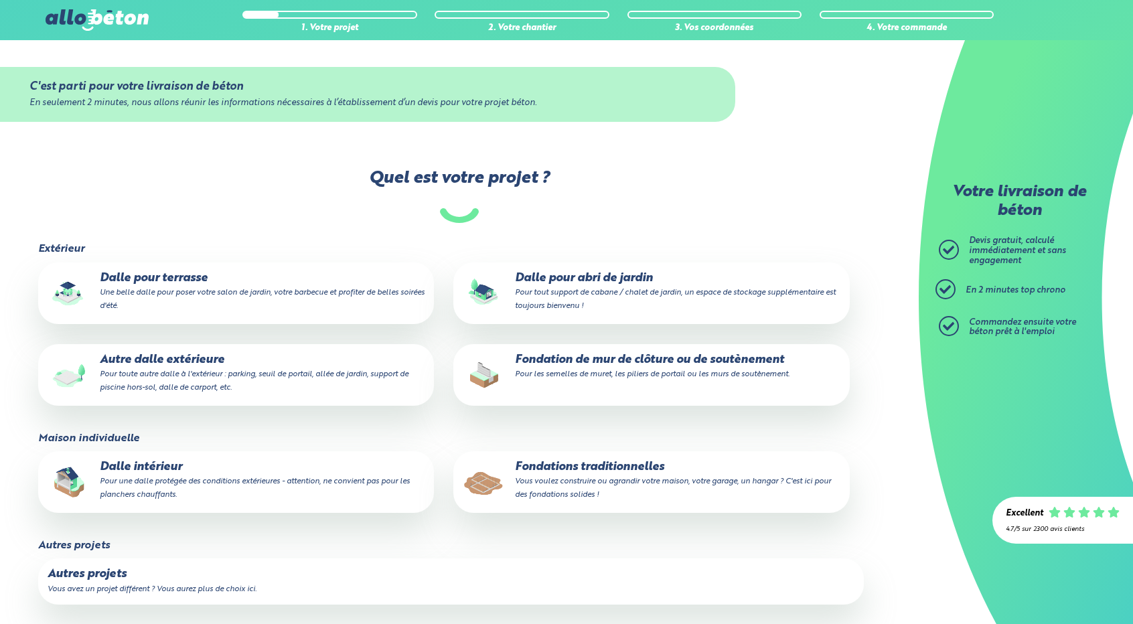 This screenshot has height=624, width=1133. Describe the element at coordinates (715, 28) in the screenshot. I see `div: 3. Vos coordonnées` at that location.